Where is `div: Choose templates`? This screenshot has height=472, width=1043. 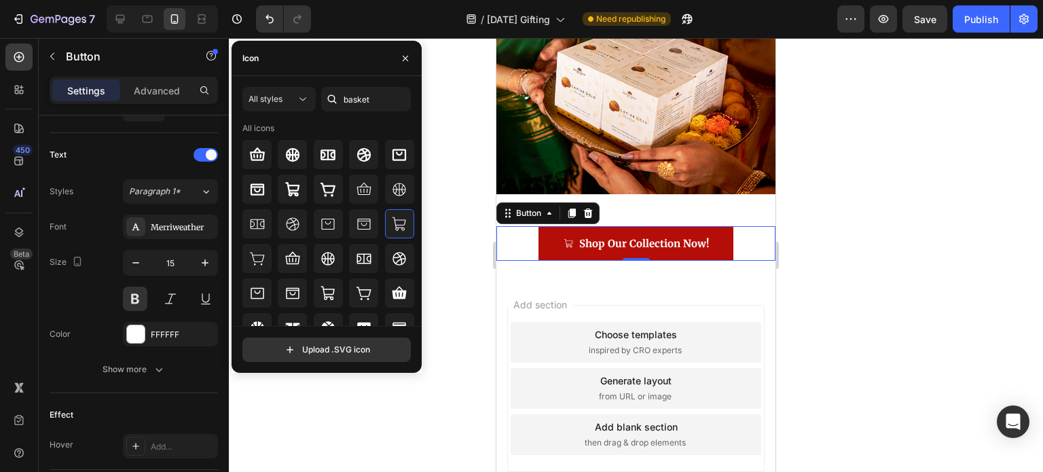
div: Choose templates is located at coordinates (139, 296).